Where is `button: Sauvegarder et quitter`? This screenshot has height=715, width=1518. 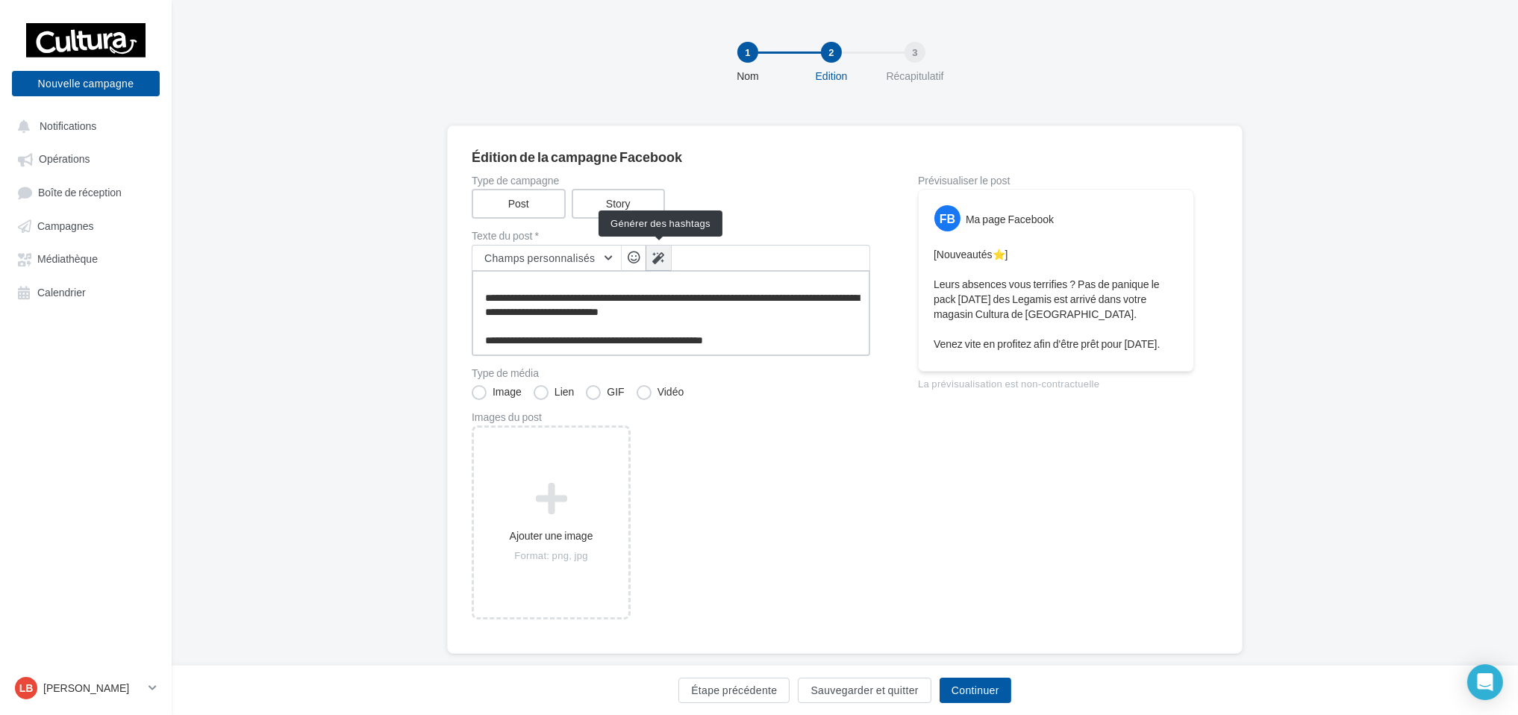
button: Sauvegarder et quitter is located at coordinates (864, 690).